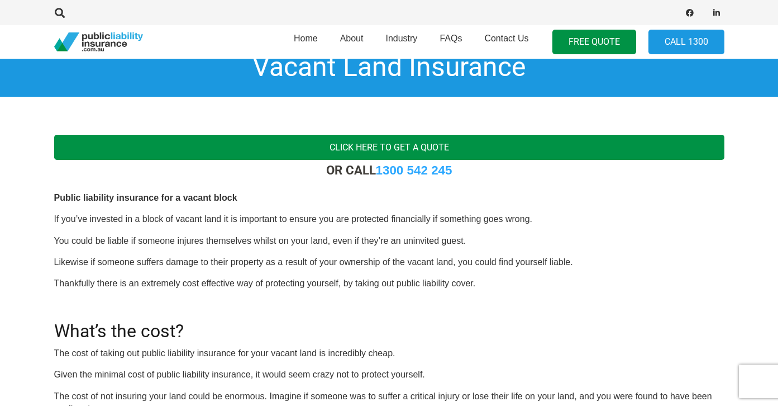 This screenshot has width=778, height=406. I want to click on strong: OR CALL, so click(389, 170).